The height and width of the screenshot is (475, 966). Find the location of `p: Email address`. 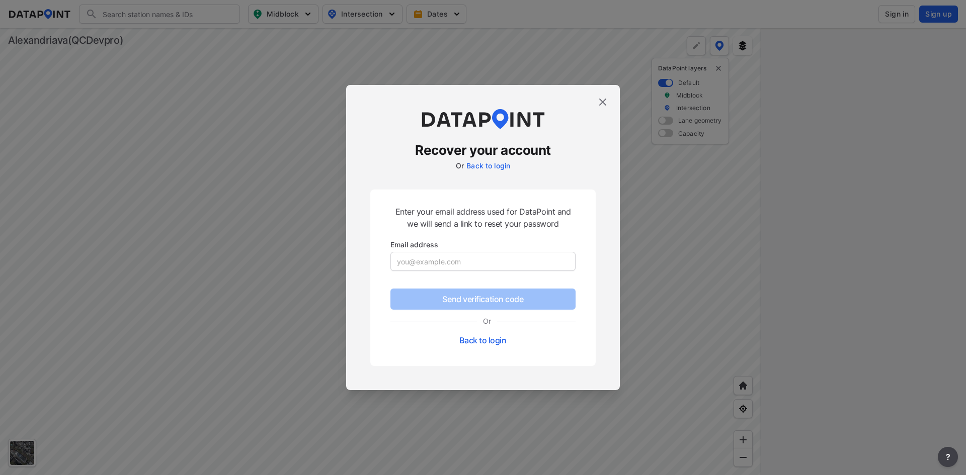

p: Email address is located at coordinates (483, 245).